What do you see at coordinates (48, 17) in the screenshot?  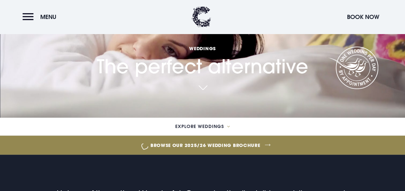 I see `span: Menu` at bounding box center [48, 17].